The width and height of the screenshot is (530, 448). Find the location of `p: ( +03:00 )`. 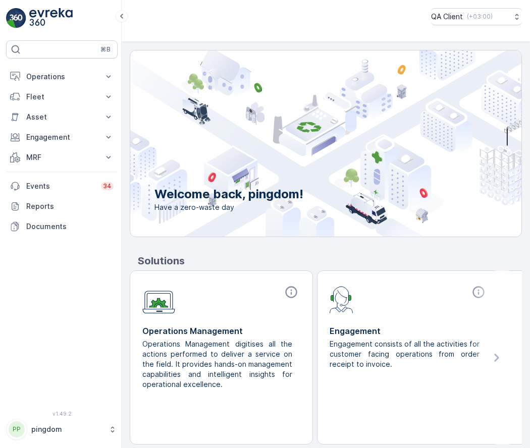

p: ( +03:00 ) is located at coordinates (480, 17).